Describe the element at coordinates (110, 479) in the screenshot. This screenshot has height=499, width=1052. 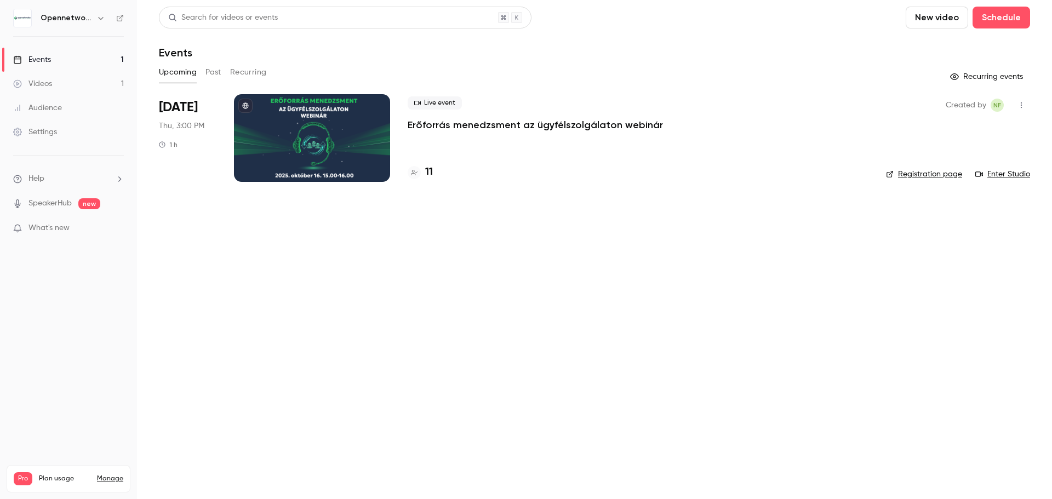
I see `a: Manage` at that location.